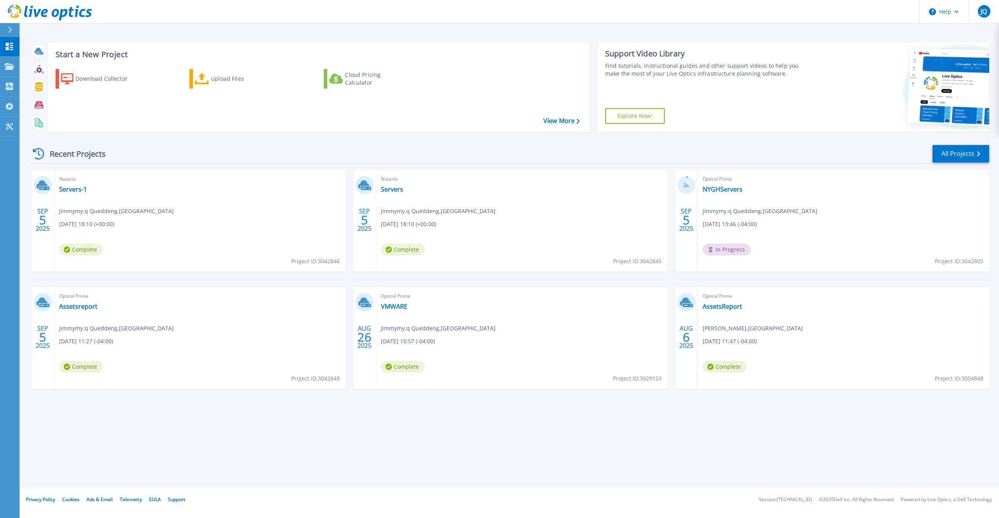 The width and height of the screenshot is (999, 518). I want to click on a: Telemetry, so click(131, 499).